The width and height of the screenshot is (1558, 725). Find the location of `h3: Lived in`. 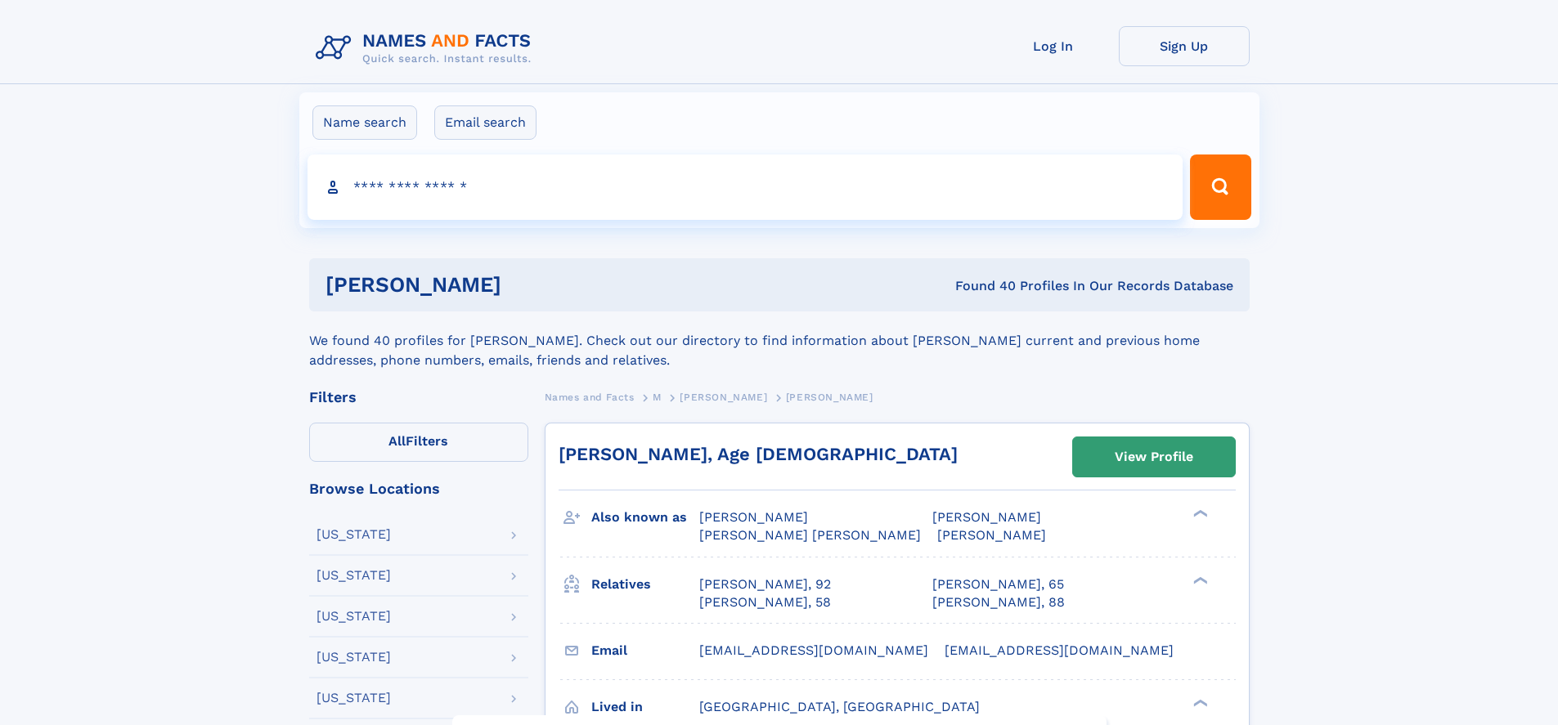

h3: Lived in is located at coordinates (645, 707).